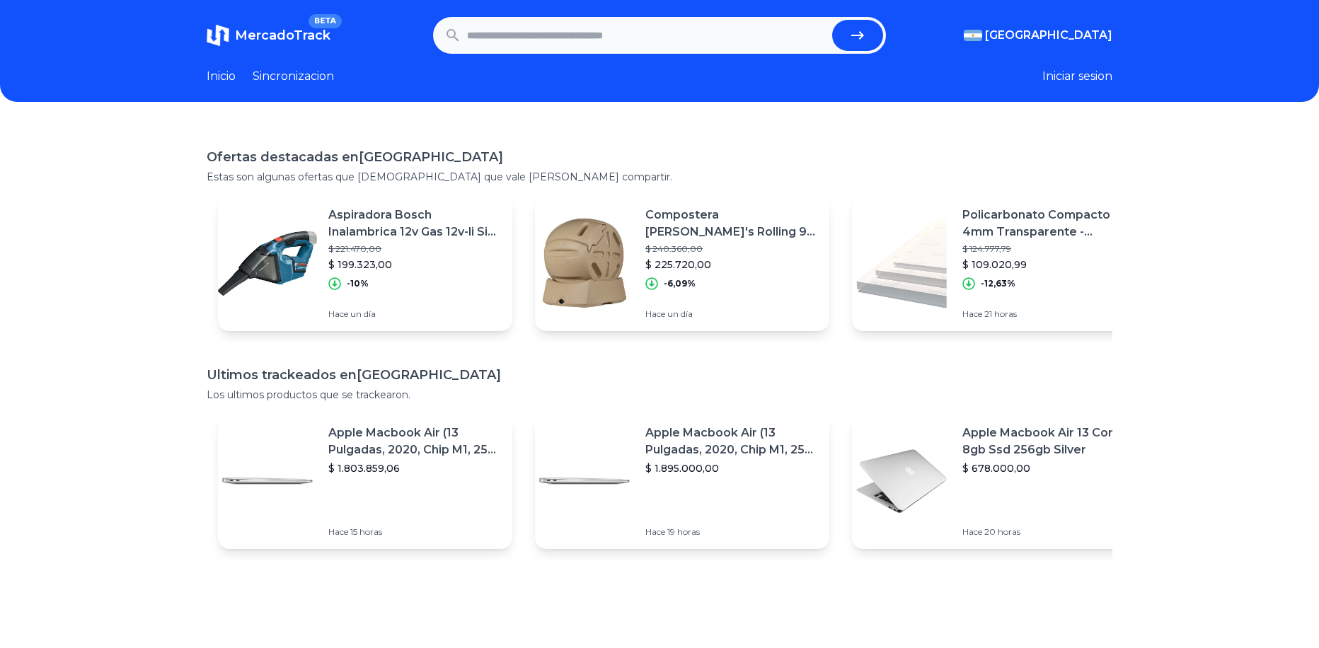 The image size is (1319, 648). I want to click on p: -12,63%, so click(998, 284).